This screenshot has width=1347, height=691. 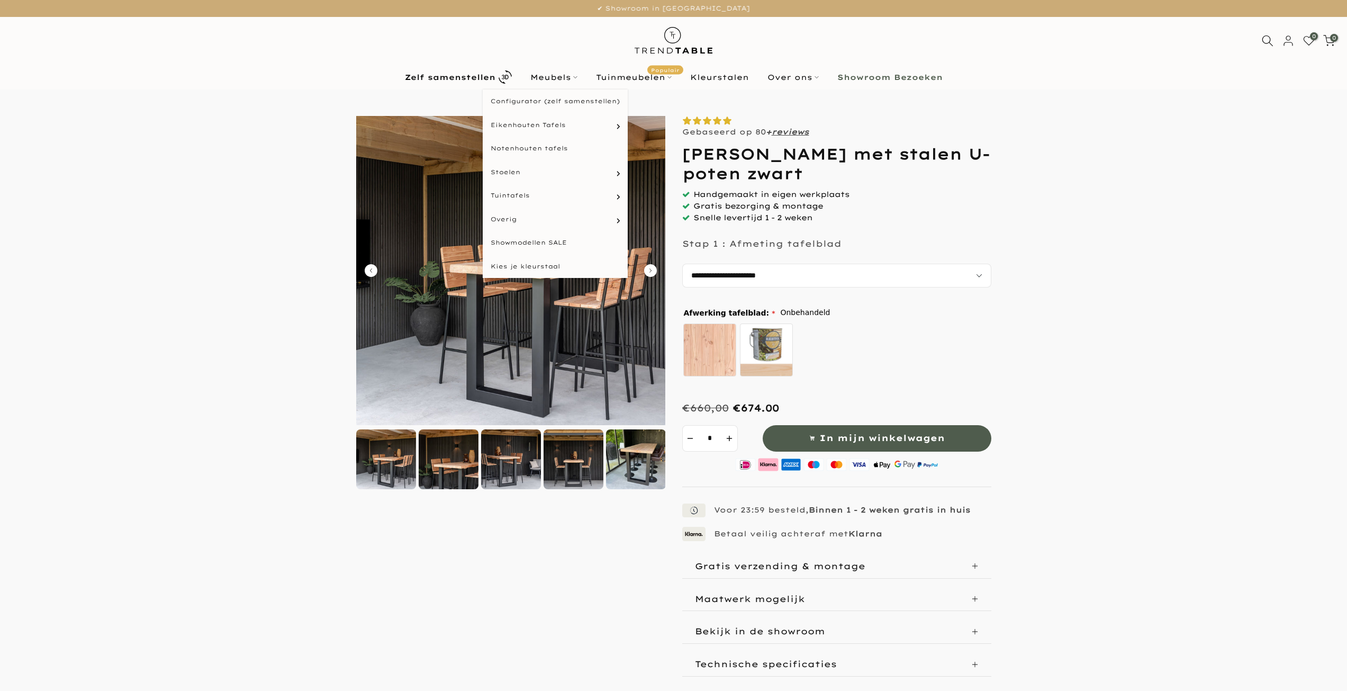 I want to click on b: Showroom Bezoeken, so click(x=890, y=77).